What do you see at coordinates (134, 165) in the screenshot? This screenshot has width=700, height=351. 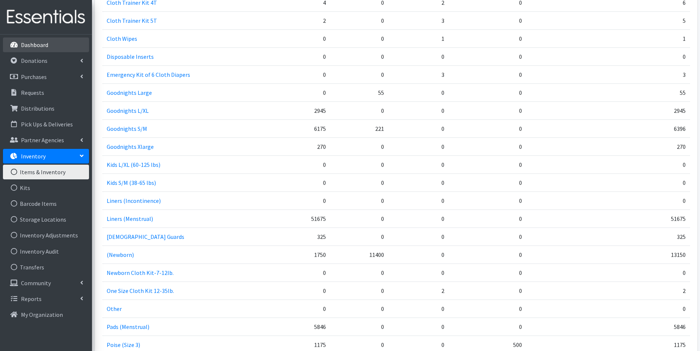 I see `a: Kids L/XL (60-125 lbs)` at bounding box center [134, 165].